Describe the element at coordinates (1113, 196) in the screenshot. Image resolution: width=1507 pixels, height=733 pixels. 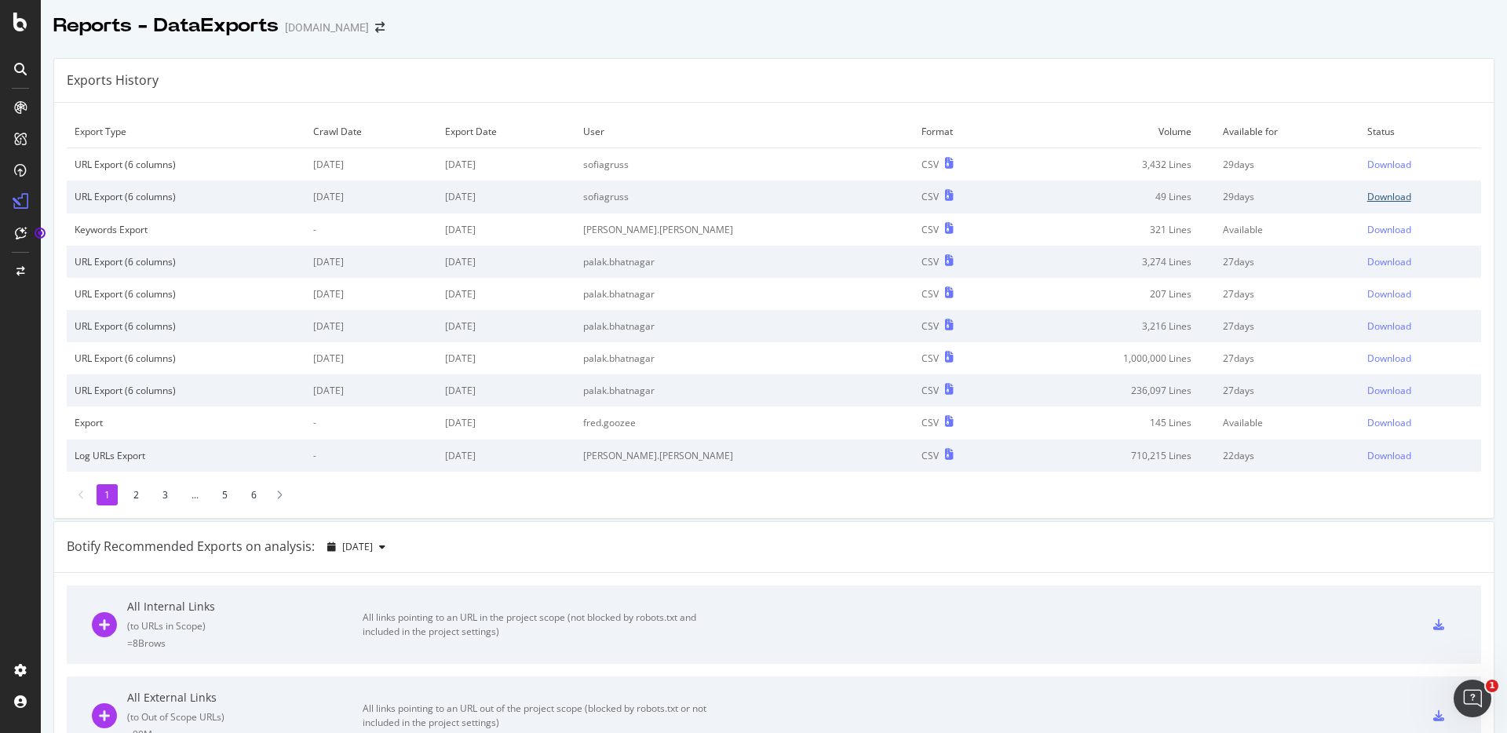
I see `td: 49 Lines` at that location.